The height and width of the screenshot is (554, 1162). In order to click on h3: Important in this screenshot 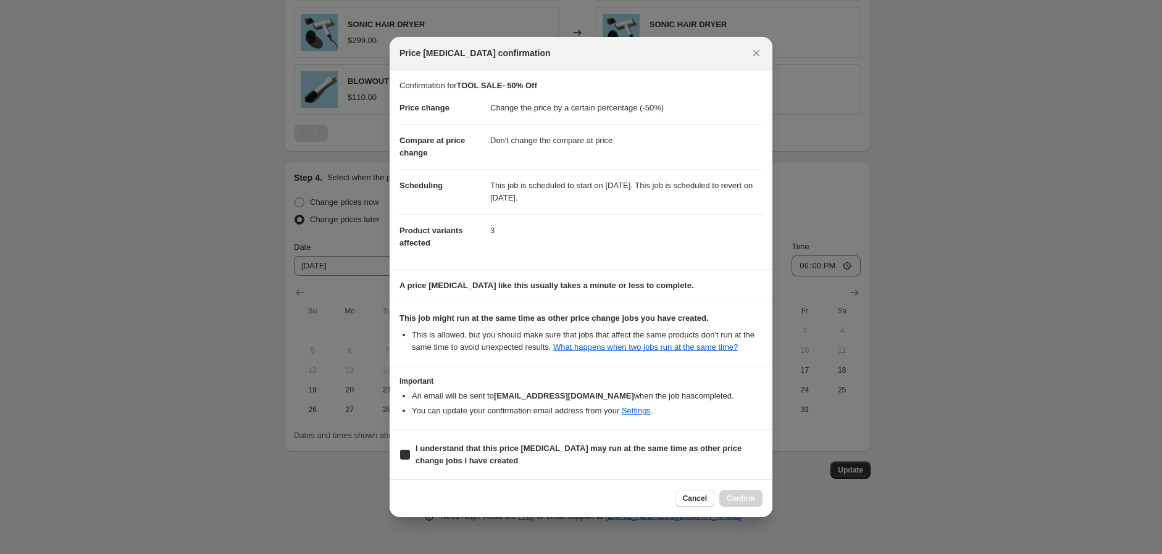, I will do `click(581, 382)`.